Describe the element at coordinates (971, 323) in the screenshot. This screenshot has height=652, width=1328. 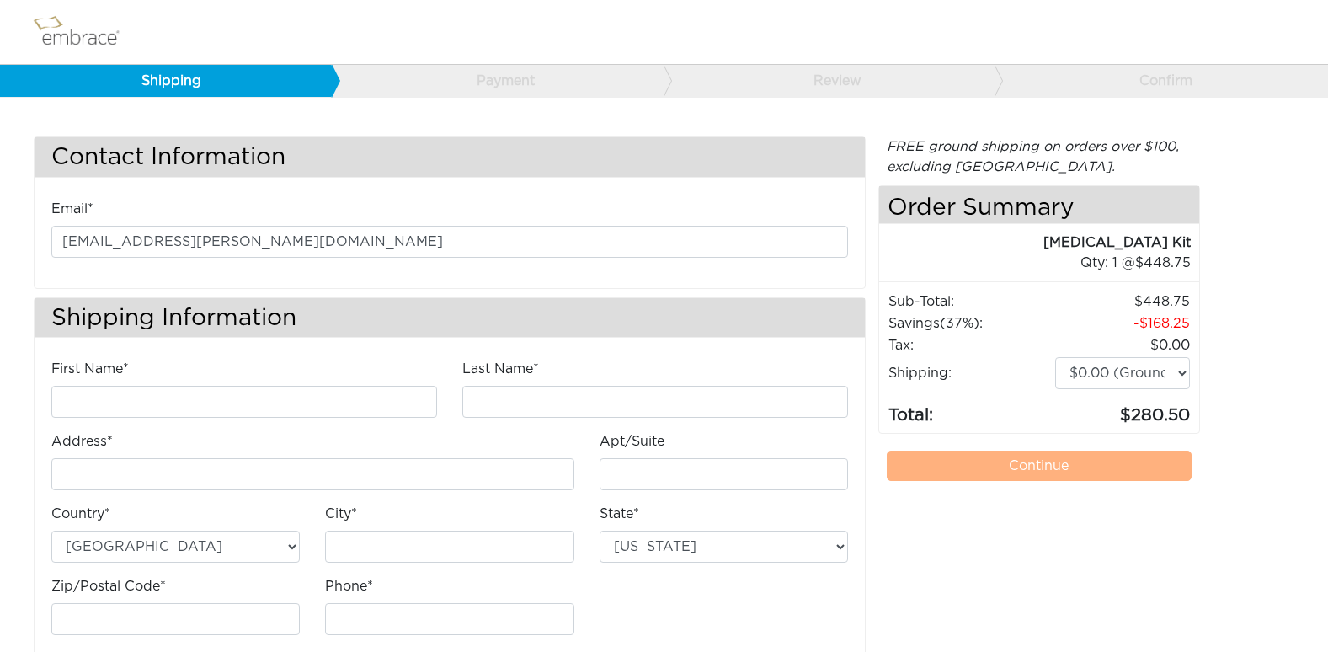
I see `td: Savings :` at that location.